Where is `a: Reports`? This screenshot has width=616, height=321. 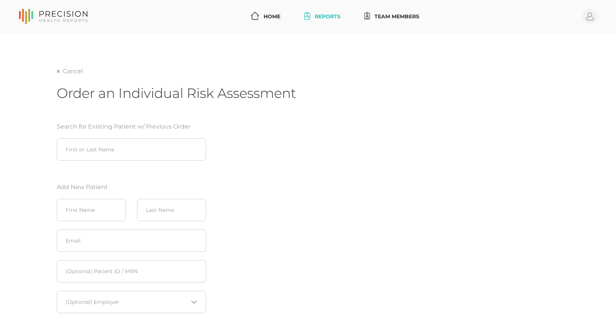
a: Reports is located at coordinates (322, 16).